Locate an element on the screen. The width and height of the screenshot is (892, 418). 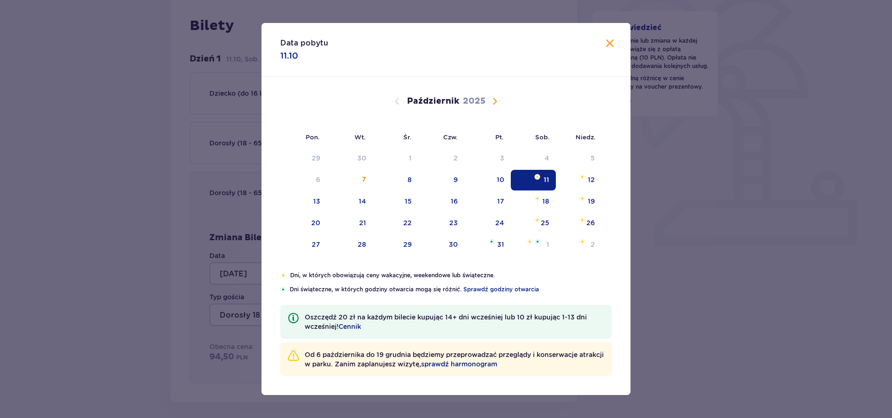
td: wtorek, 7 października 2025 is located at coordinates (350, 180).